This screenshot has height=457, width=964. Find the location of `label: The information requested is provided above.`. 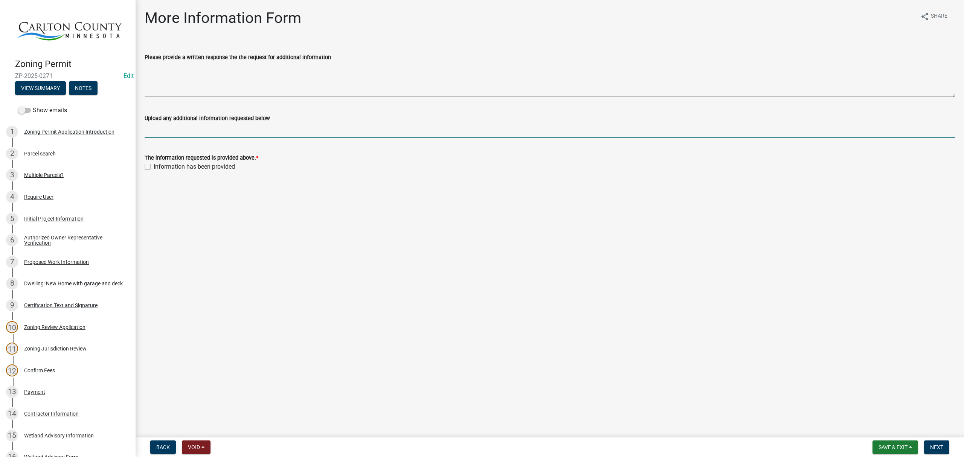

label: The information requested is provided above. is located at coordinates (202, 158).